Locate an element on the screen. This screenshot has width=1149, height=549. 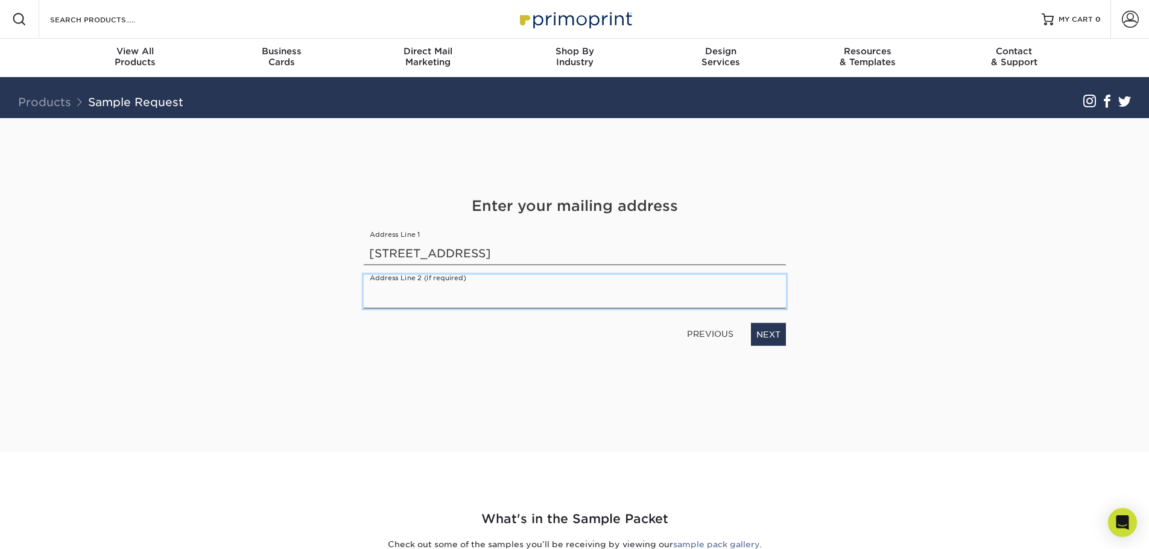
h4: Enter your mailing address is located at coordinates (575, 206).